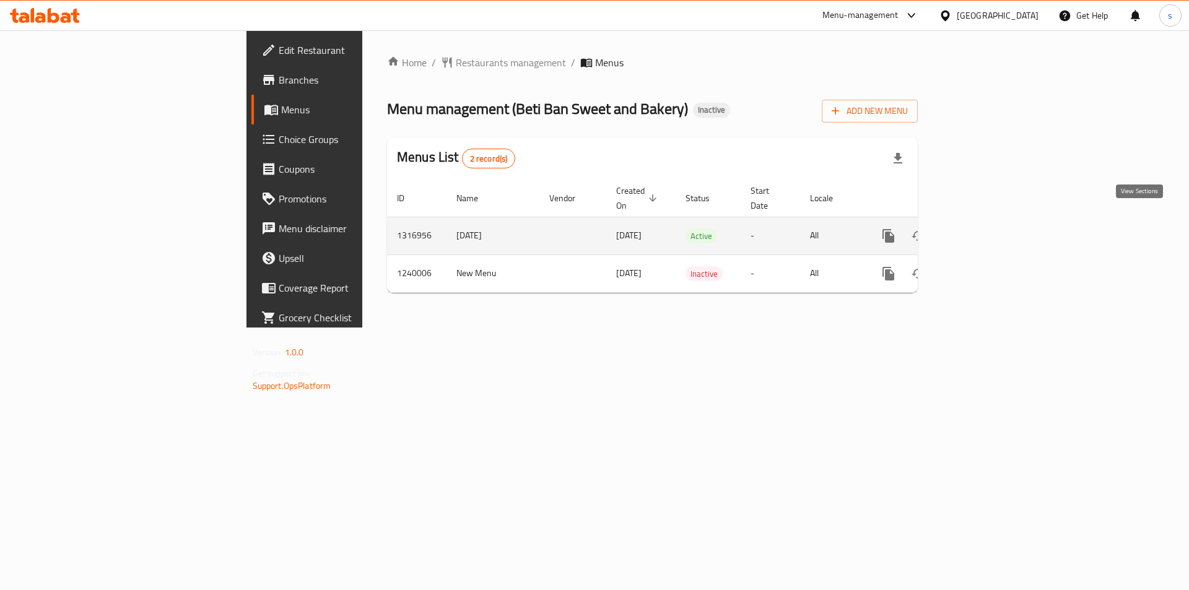 The width and height of the screenshot is (1189, 590). Describe the element at coordinates (504, 63) in the screenshot. I see `a: Restaurants management` at that location.